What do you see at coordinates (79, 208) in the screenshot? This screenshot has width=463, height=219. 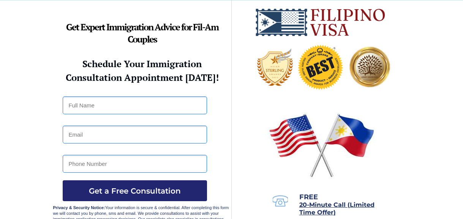 I see `strong: Privacy & Security Notice:` at bounding box center [79, 208].